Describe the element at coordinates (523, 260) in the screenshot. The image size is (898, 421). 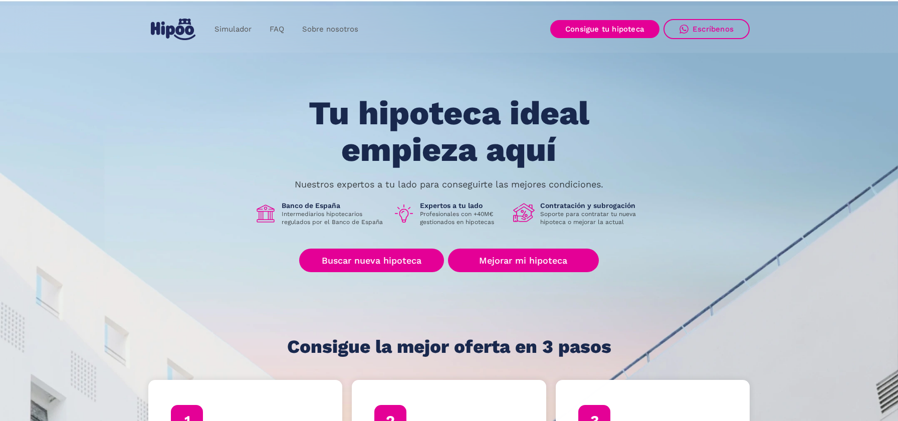
I see `a: Mejorar mi hipoteca` at that location.